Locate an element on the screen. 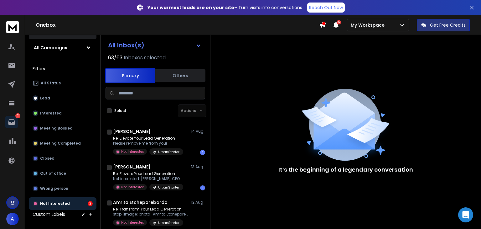 The width and height of the screenshot is (481, 229). button: All Campaigns is located at coordinates (63, 48).